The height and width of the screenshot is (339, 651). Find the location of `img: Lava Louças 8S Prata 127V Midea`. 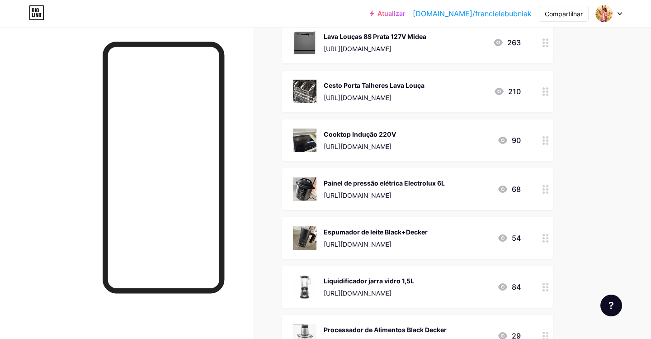

img: Lava Louças 8S Prata 127V Midea is located at coordinates (305, 42).